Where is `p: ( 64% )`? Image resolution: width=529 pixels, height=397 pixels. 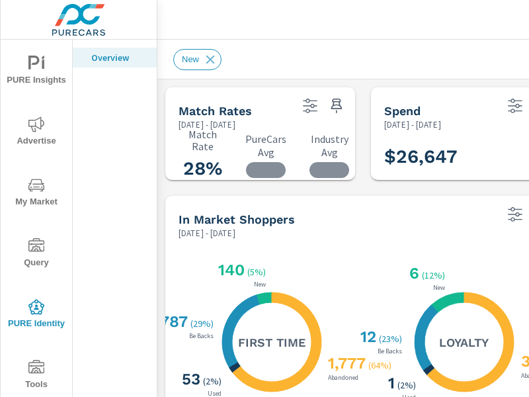
p: ( 64% ) is located at coordinates (381, 365).